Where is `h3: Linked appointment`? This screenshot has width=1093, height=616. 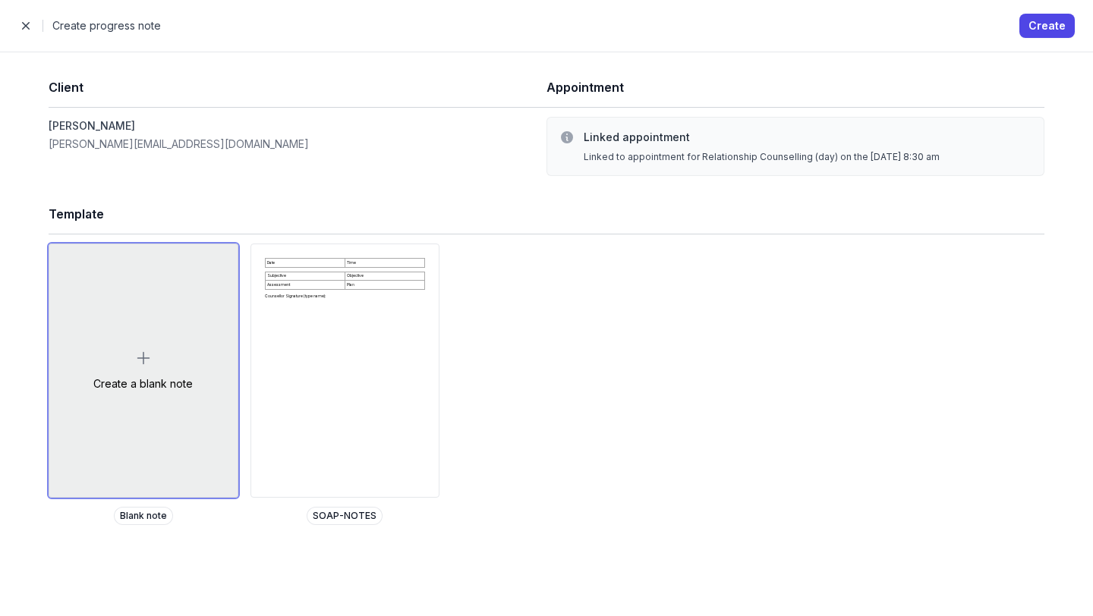
h3: Linked appointment is located at coordinates (807, 137).